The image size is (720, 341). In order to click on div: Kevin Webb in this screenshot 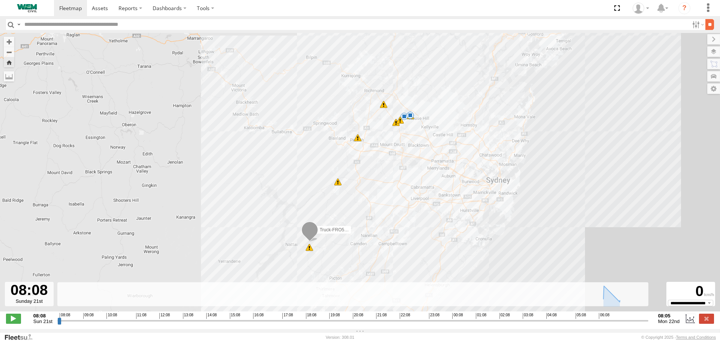, I will do `click(641, 8)`.